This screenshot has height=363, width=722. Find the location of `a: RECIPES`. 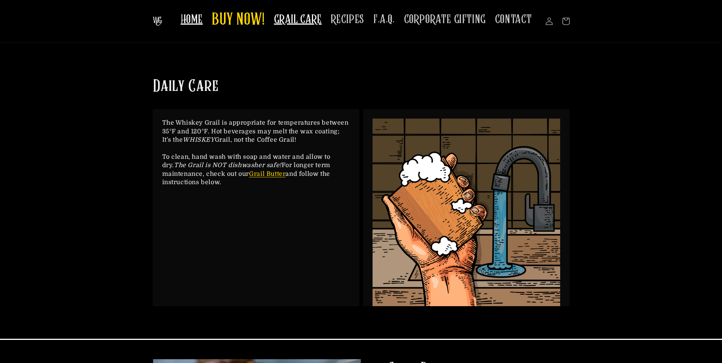

a: RECIPES is located at coordinates (347, 19).